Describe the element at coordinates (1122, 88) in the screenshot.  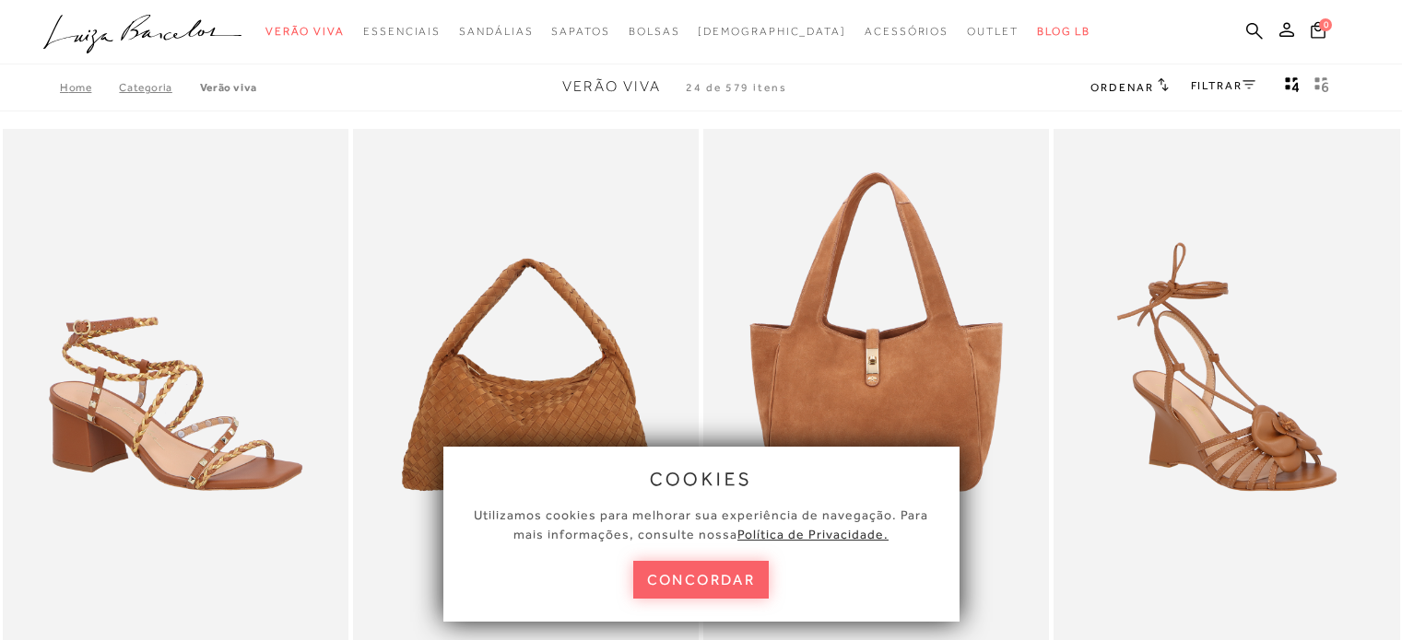
I see `span: Ordenar` at that location.